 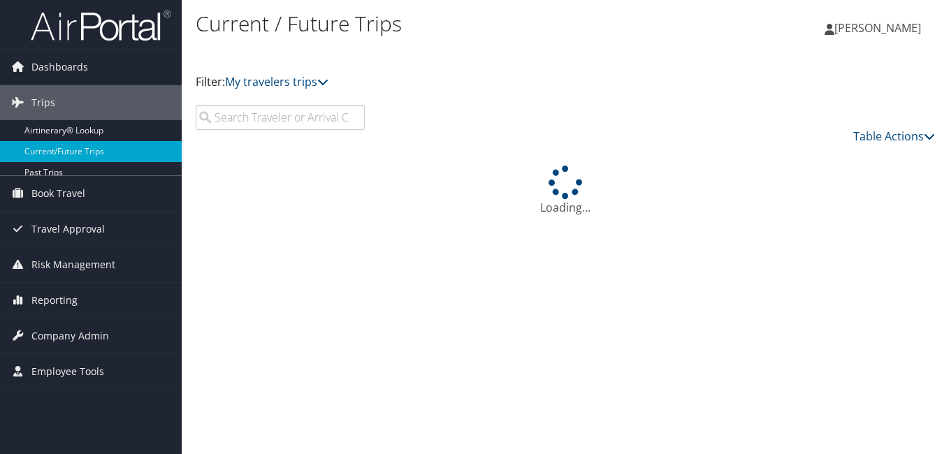 I want to click on span: Employee Tools, so click(x=68, y=372).